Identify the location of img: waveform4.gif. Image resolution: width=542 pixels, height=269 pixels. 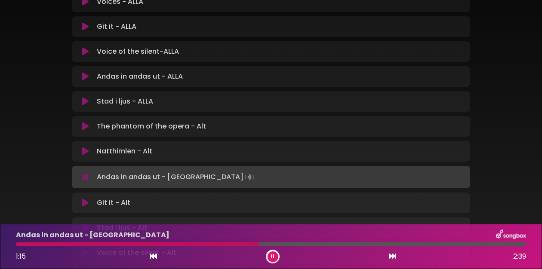
(249, 177).